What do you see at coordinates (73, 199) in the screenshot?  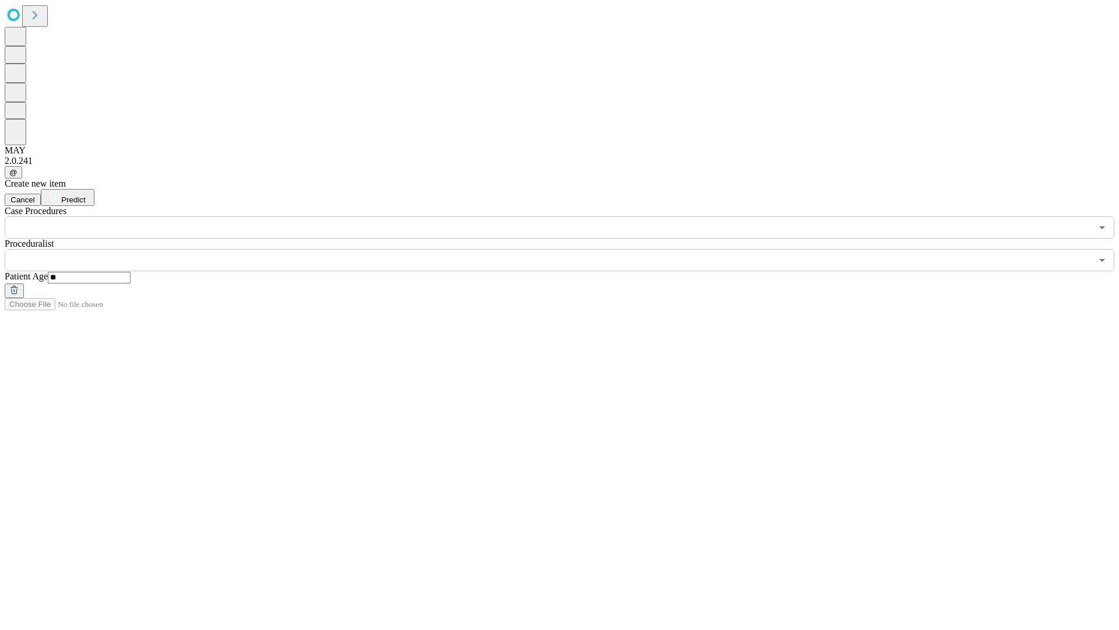 I see `span: Predict` at bounding box center [73, 199].